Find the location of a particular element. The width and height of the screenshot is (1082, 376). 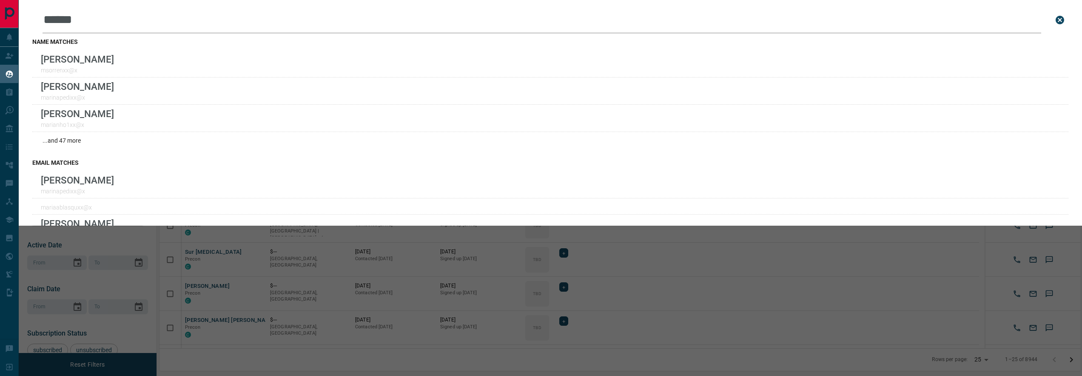

h3: email matches is located at coordinates (550, 162).